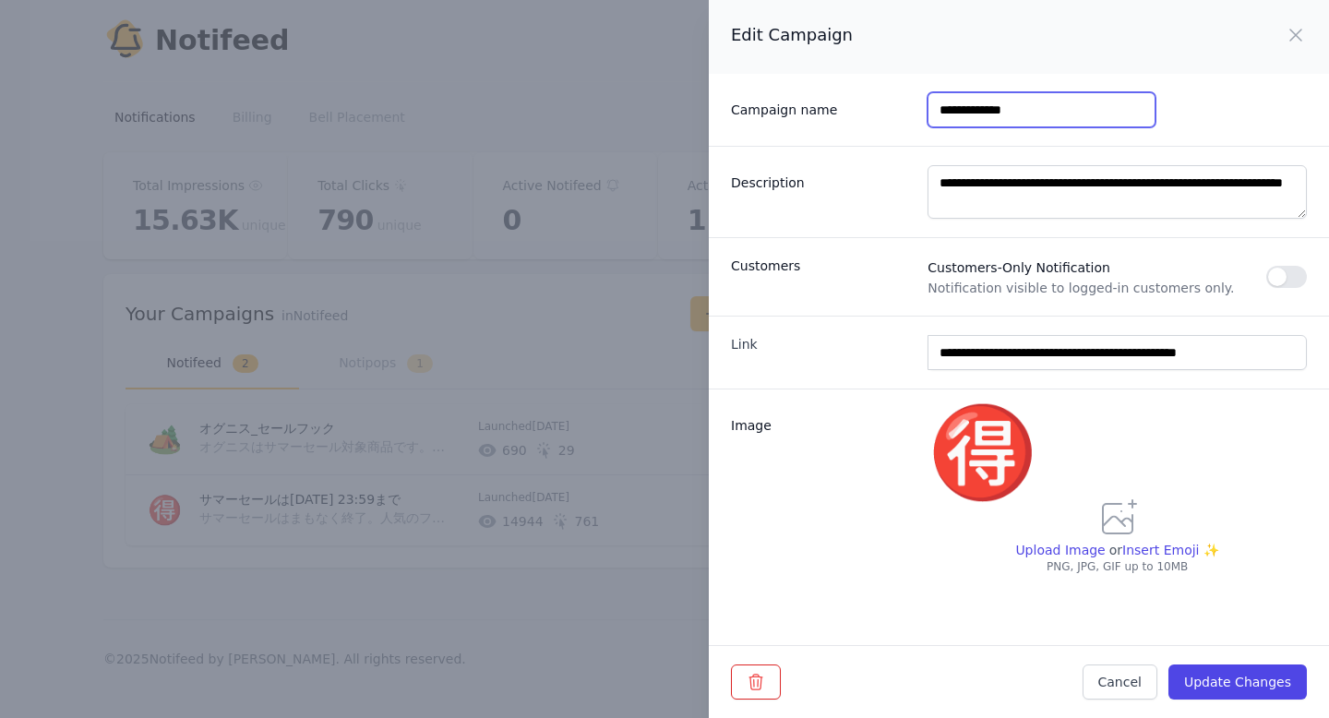 The height and width of the screenshot is (718, 1329). What do you see at coordinates (1097, 268) in the screenshot?
I see `span: Customers-Only Notification` at bounding box center [1097, 268].